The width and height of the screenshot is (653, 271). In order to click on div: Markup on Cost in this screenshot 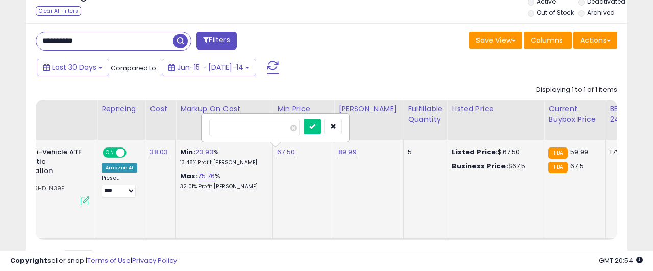, I will do `click(224, 109)`.